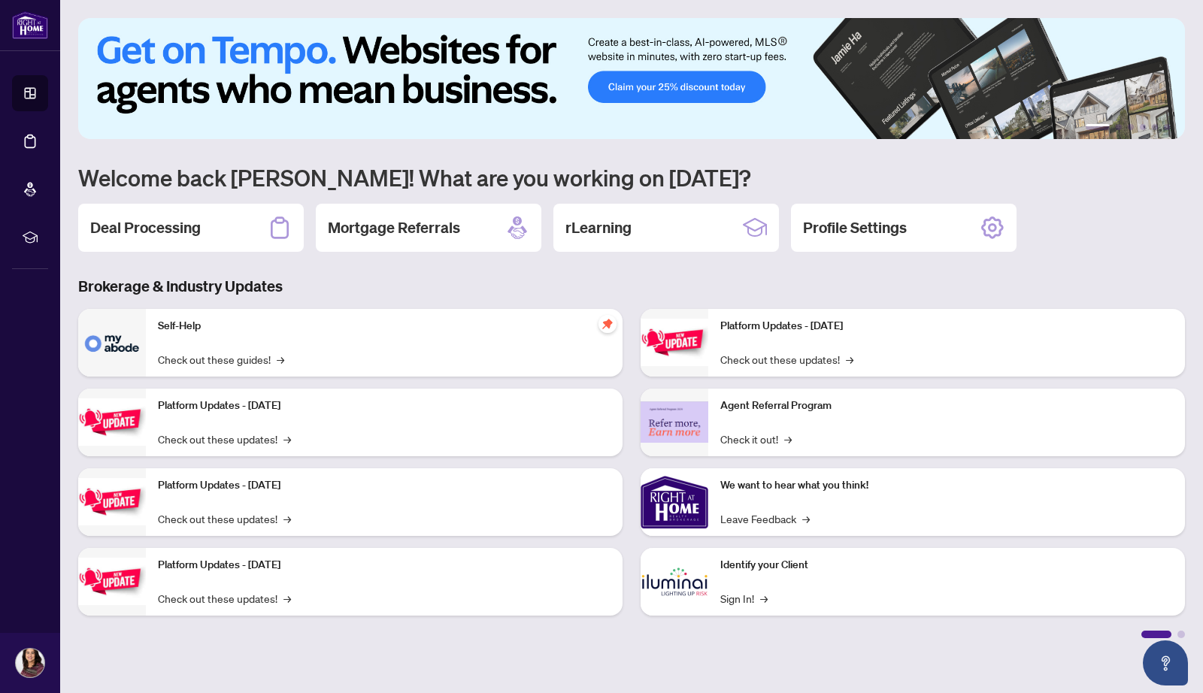 The image size is (1203, 693). Describe the element at coordinates (599, 228) in the screenshot. I see `h2: rLearning` at that location.